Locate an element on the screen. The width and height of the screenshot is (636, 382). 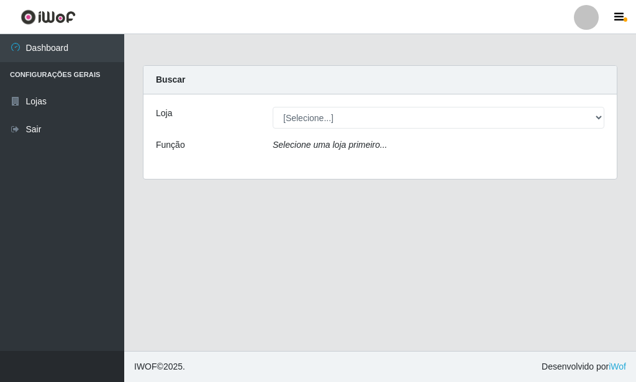
span: IWOF is located at coordinates (145, 366).